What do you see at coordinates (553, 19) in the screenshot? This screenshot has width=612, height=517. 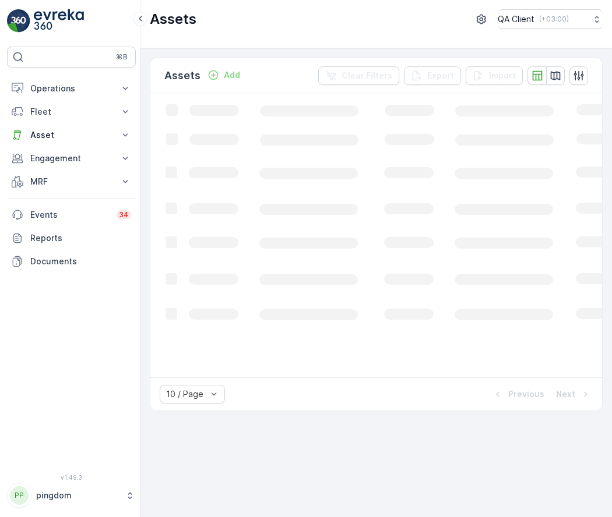 I see `p: ( +03:00 )` at bounding box center [553, 19].